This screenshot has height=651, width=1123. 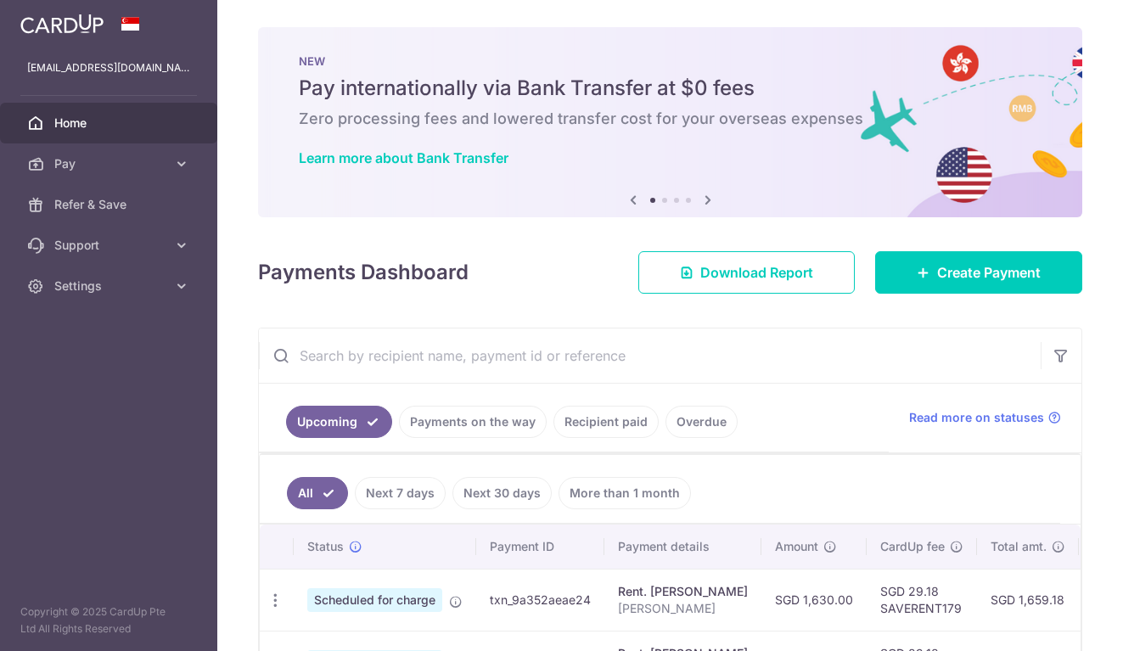 I want to click on span: Read more on statuses, so click(x=976, y=417).